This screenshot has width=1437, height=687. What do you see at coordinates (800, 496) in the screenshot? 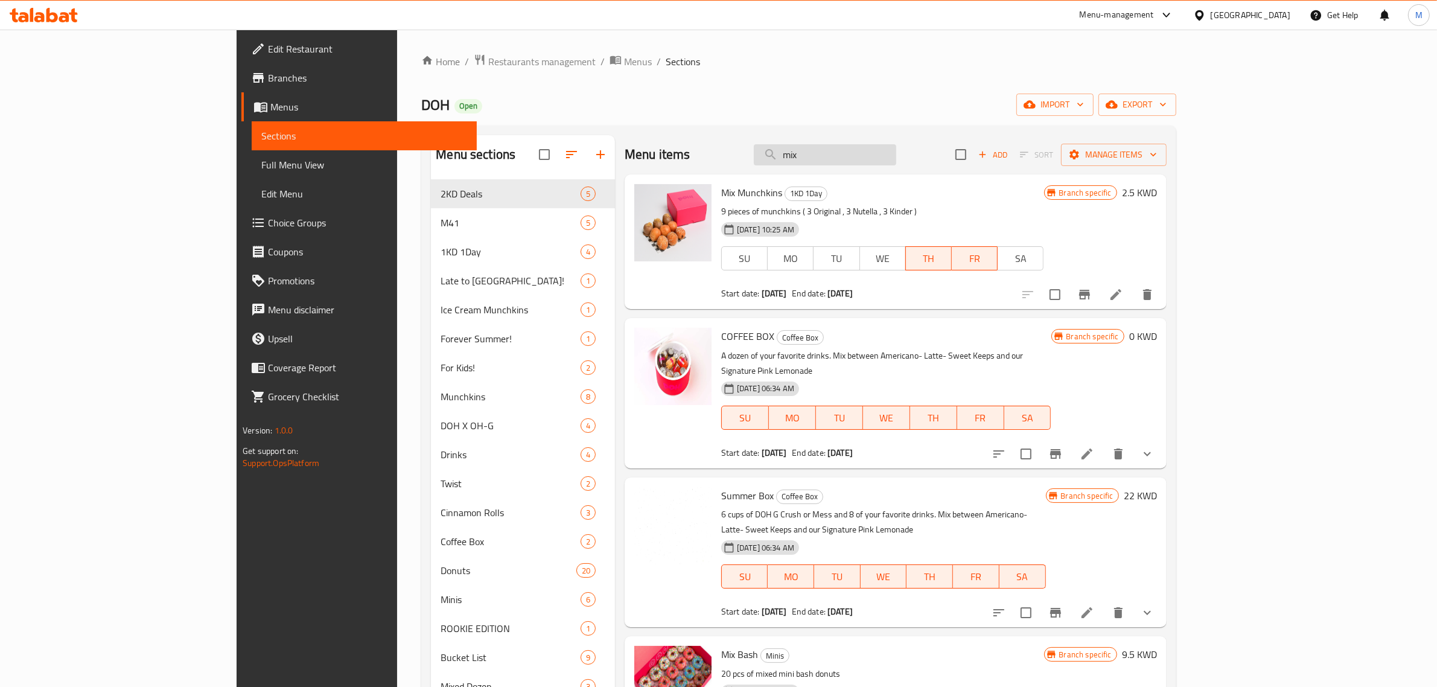
I see `span: Coffee Box` at bounding box center [800, 496].